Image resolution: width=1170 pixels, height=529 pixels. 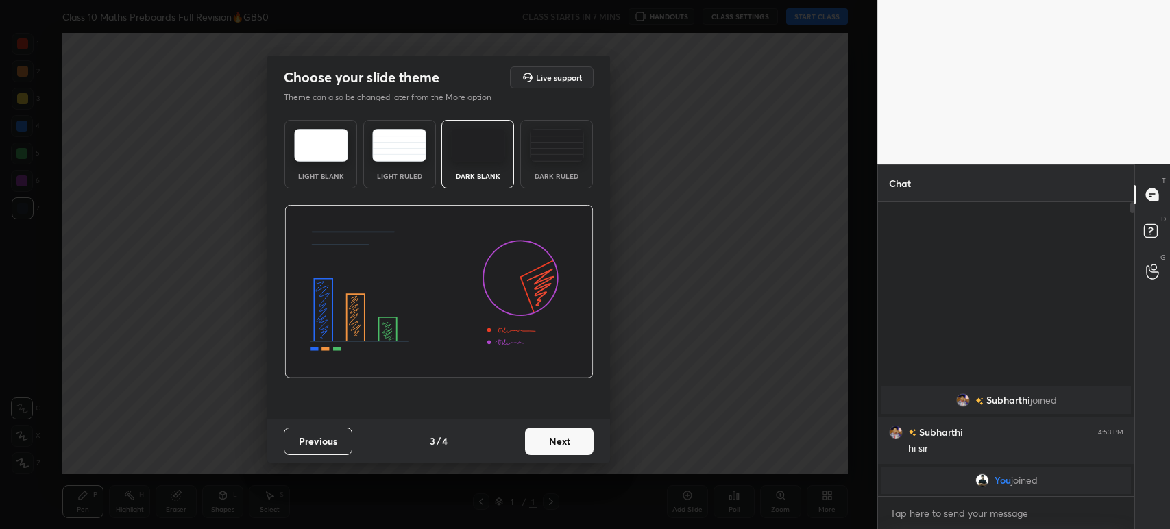 What do you see at coordinates (361, 77) in the screenshot?
I see `h2: Choose your slide theme` at bounding box center [361, 77].